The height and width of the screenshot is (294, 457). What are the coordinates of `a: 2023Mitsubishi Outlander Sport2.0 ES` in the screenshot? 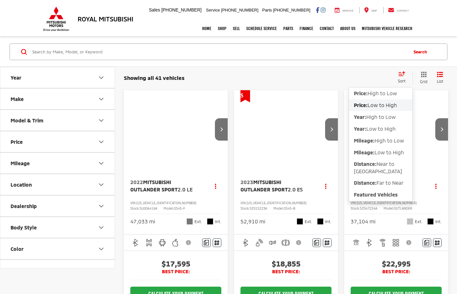 It's located at (277, 186).